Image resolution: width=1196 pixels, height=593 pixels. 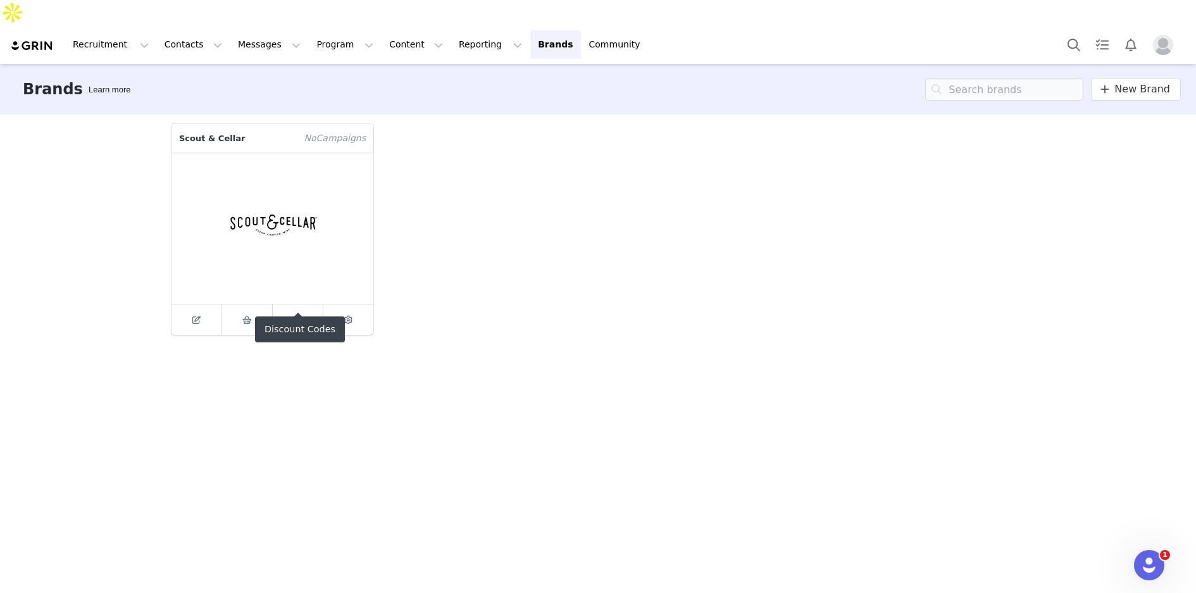 I want to click on button: Reporting, so click(x=491, y=44).